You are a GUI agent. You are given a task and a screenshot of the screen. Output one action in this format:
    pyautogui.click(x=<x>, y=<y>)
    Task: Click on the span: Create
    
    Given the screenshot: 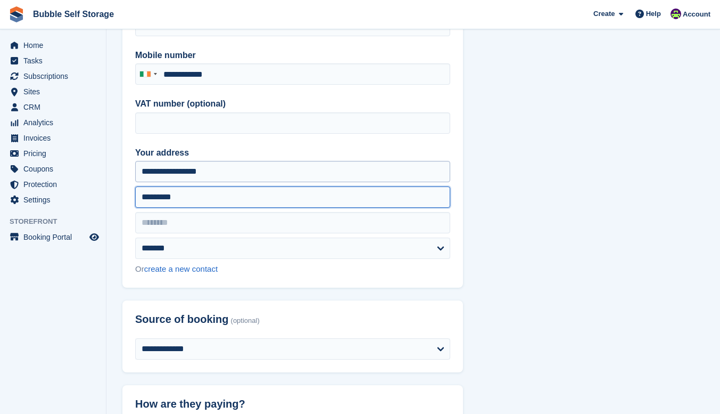 What is the action you would take?
    pyautogui.click(x=604, y=14)
    